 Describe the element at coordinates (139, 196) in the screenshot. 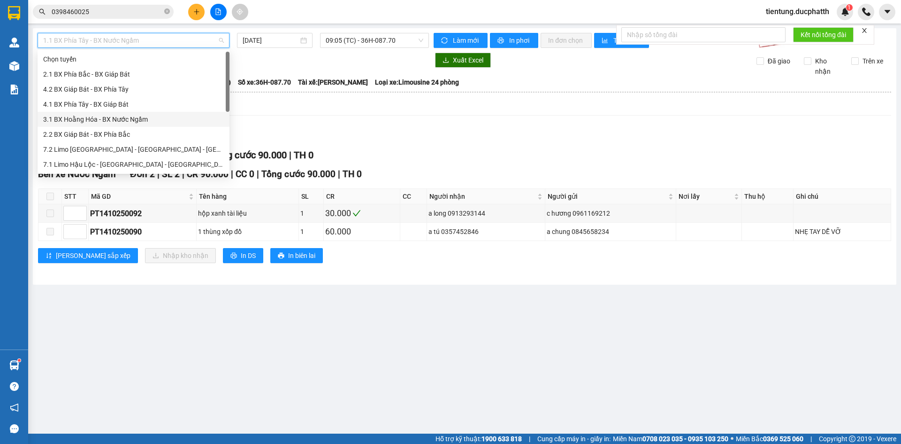

I see `span: Mã GD` at that location.